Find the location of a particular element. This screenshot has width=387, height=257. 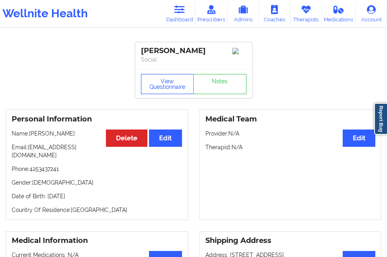

a: Report Bug is located at coordinates (381, 119).